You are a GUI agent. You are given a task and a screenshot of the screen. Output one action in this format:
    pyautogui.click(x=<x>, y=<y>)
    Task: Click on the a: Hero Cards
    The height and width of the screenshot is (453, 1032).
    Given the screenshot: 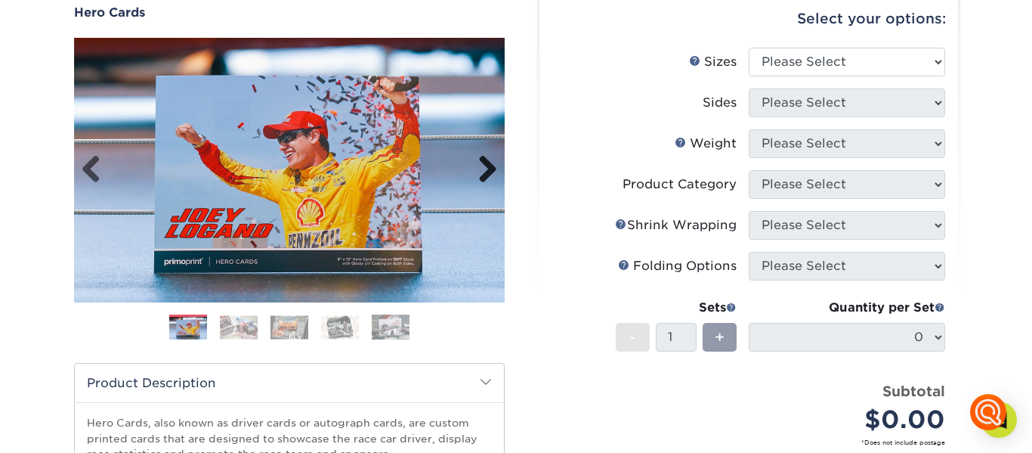 What is the action you would take?
    pyautogui.click(x=289, y=12)
    